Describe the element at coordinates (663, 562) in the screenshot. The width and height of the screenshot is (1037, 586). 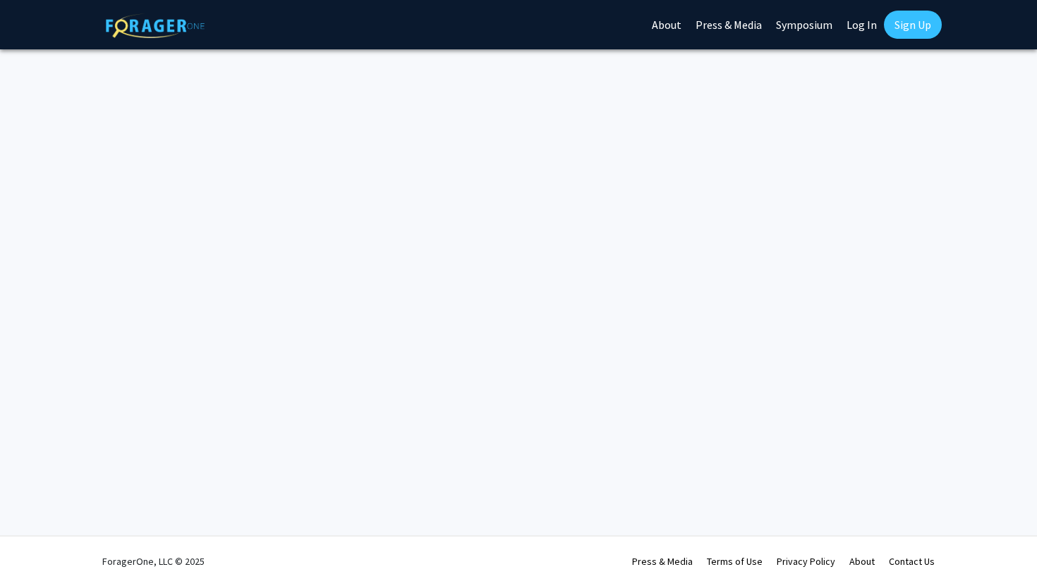
I see `a: Press & Media` at that location.